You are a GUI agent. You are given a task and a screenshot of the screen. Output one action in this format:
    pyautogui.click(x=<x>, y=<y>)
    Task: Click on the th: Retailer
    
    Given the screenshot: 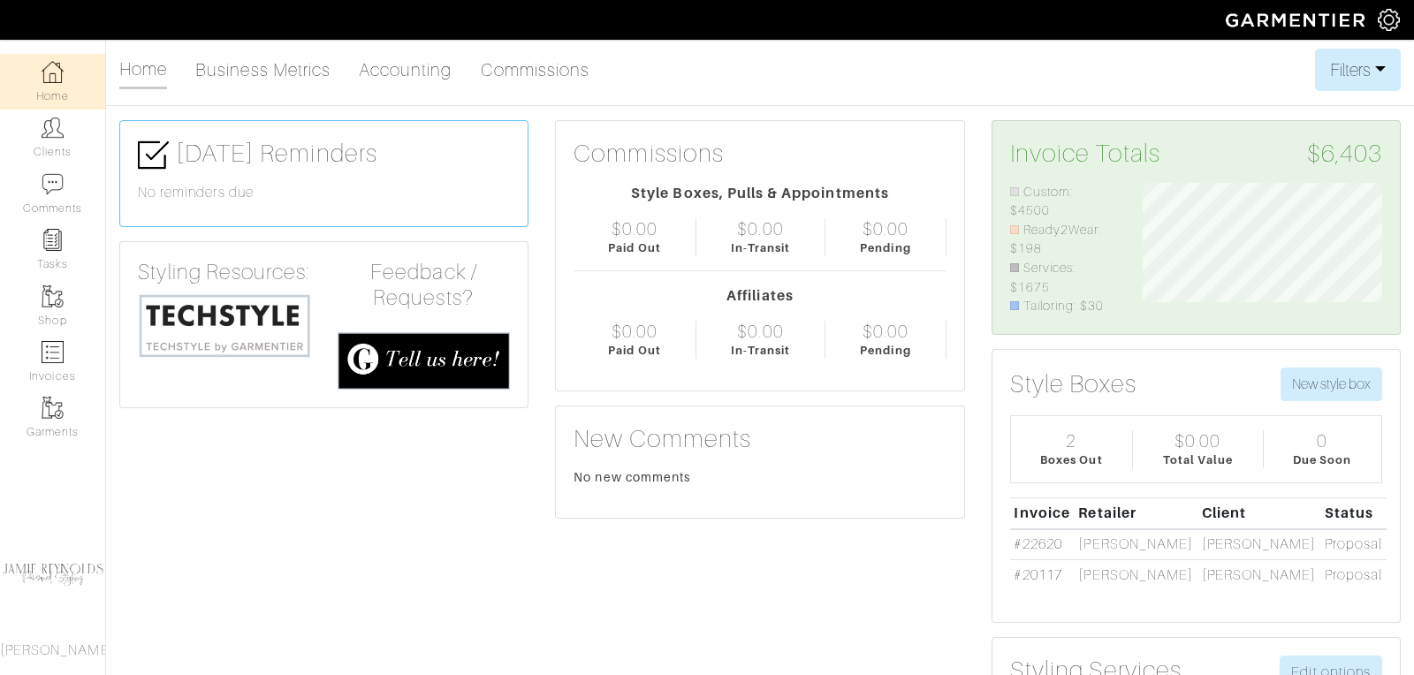 What is the action you would take?
    pyautogui.click(x=1136, y=513)
    